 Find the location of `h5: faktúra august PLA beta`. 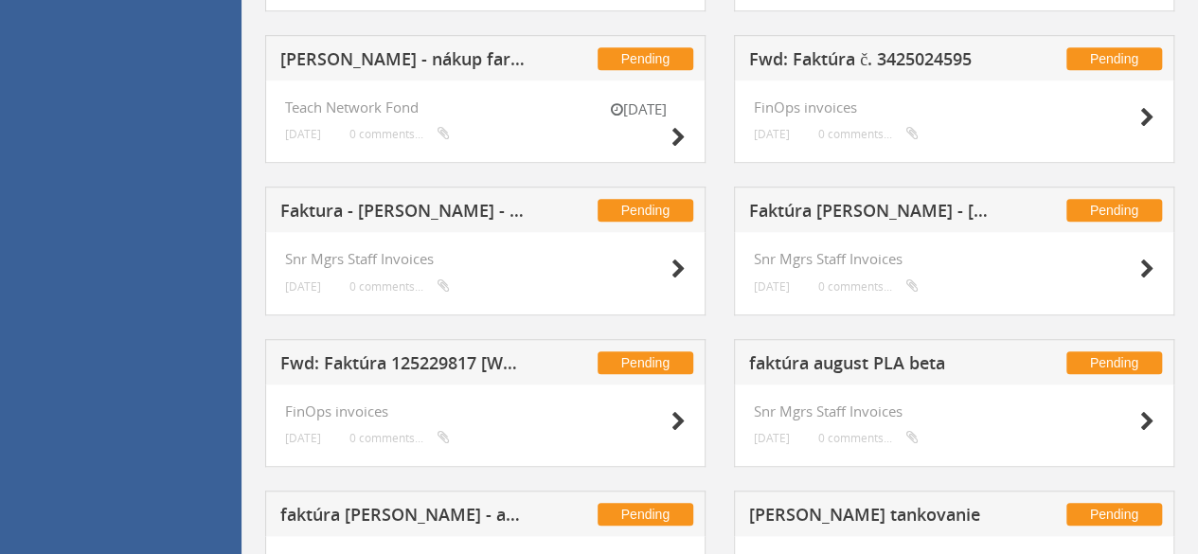

h5: faktúra august PLA beta is located at coordinates (872, 366).